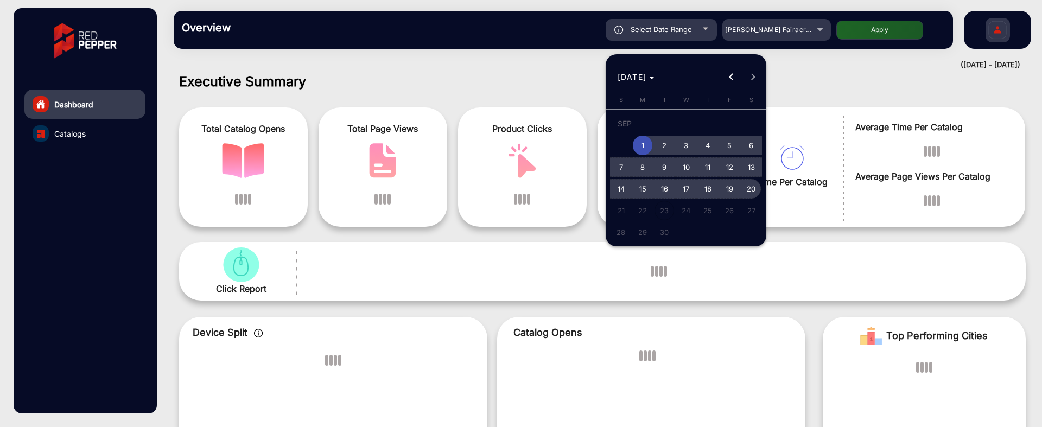  What do you see at coordinates (729, 167) in the screenshot?
I see `span: 12` at bounding box center [729, 167].